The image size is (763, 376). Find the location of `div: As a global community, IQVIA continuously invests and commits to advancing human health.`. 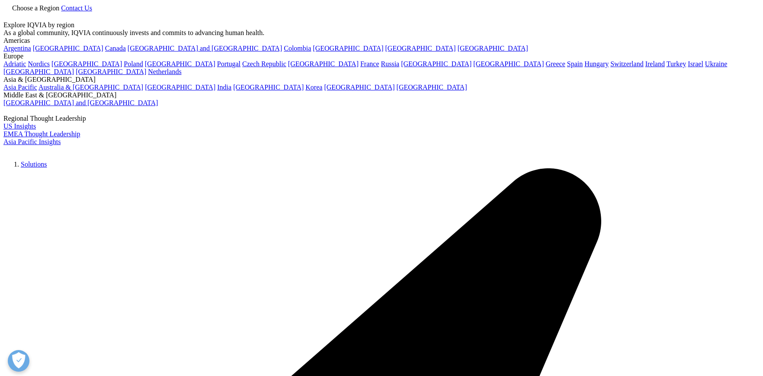

div: As a global community, IQVIA continuously invests and commits to advancing human health. is located at coordinates (382, 33).